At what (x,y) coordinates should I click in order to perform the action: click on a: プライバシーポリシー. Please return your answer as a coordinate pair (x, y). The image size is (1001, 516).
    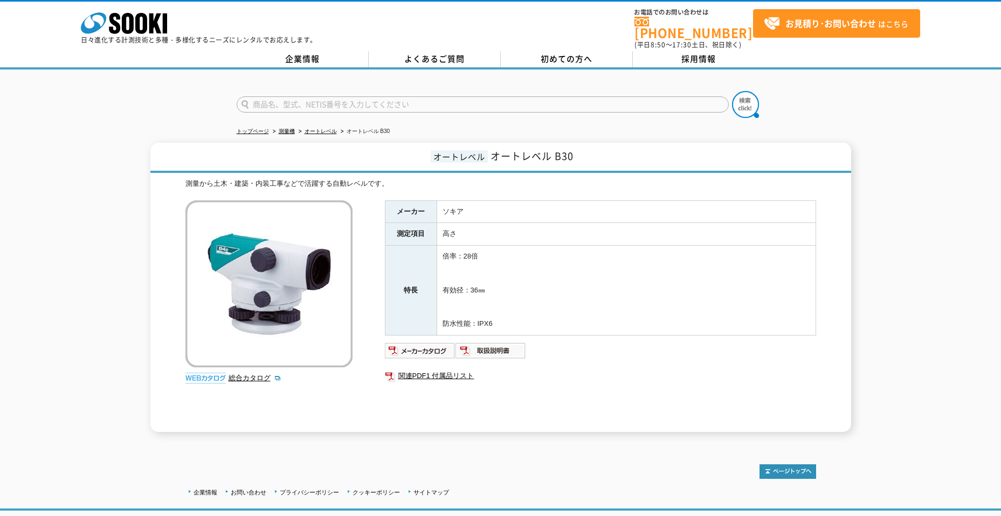
    Looking at the image, I should click on (309, 493).